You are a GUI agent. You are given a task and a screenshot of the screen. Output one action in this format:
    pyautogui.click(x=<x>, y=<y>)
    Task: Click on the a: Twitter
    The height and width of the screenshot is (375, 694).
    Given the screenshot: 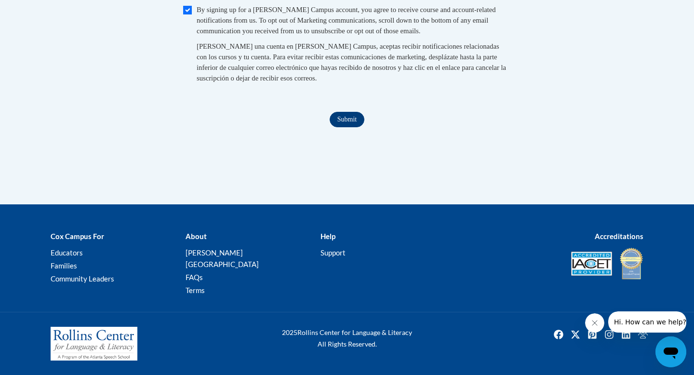 What is the action you would take?
    pyautogui.click(x=576, y=335)
    